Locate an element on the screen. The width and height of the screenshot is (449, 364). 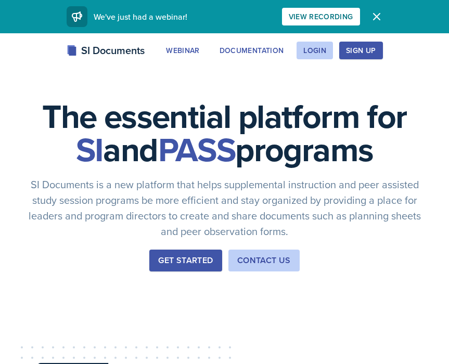
div: Documentation is located at coordinates (252, 50).